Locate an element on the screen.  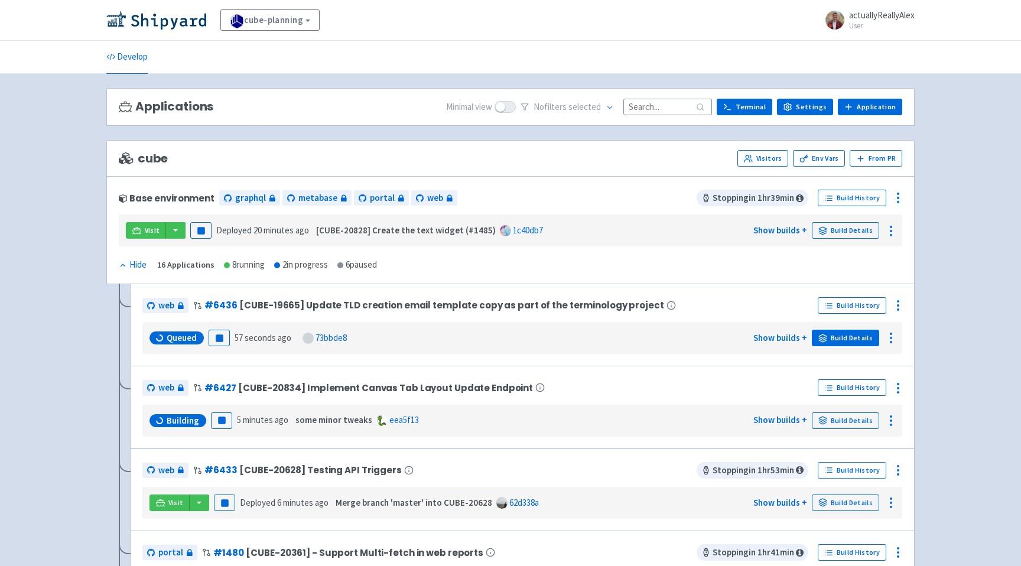
time: 20 minutes ago is located at coordinates (281, 230).